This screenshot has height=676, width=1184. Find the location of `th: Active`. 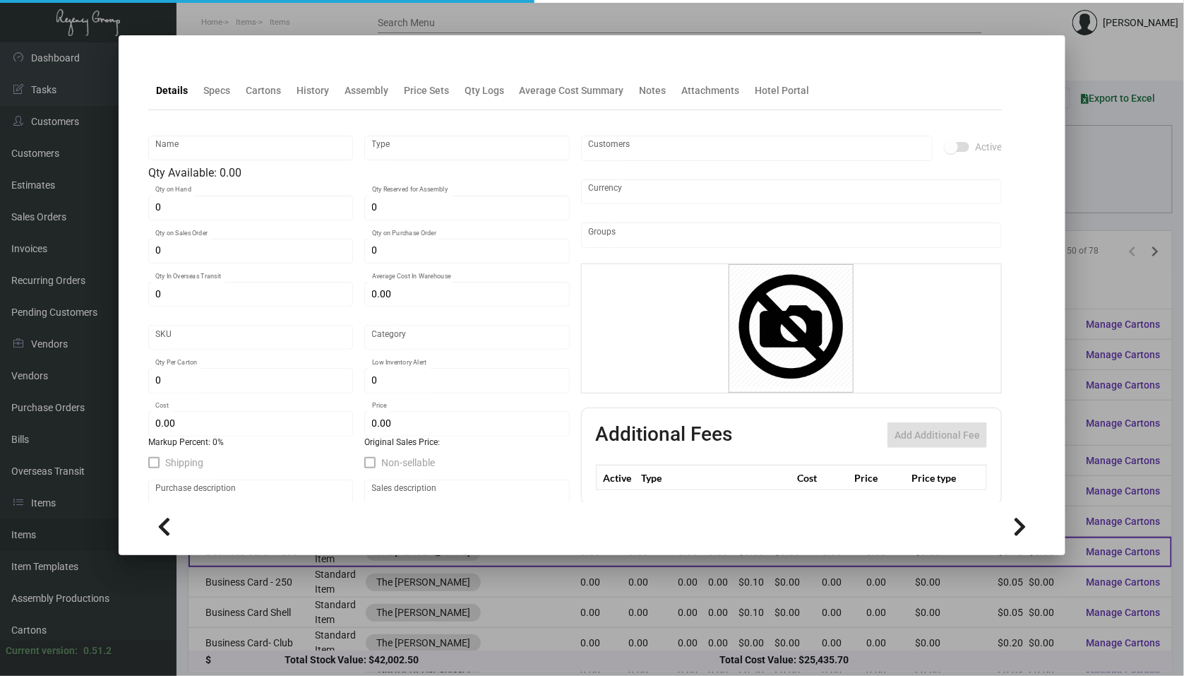

th: Active is located at coordinates (617, 477).